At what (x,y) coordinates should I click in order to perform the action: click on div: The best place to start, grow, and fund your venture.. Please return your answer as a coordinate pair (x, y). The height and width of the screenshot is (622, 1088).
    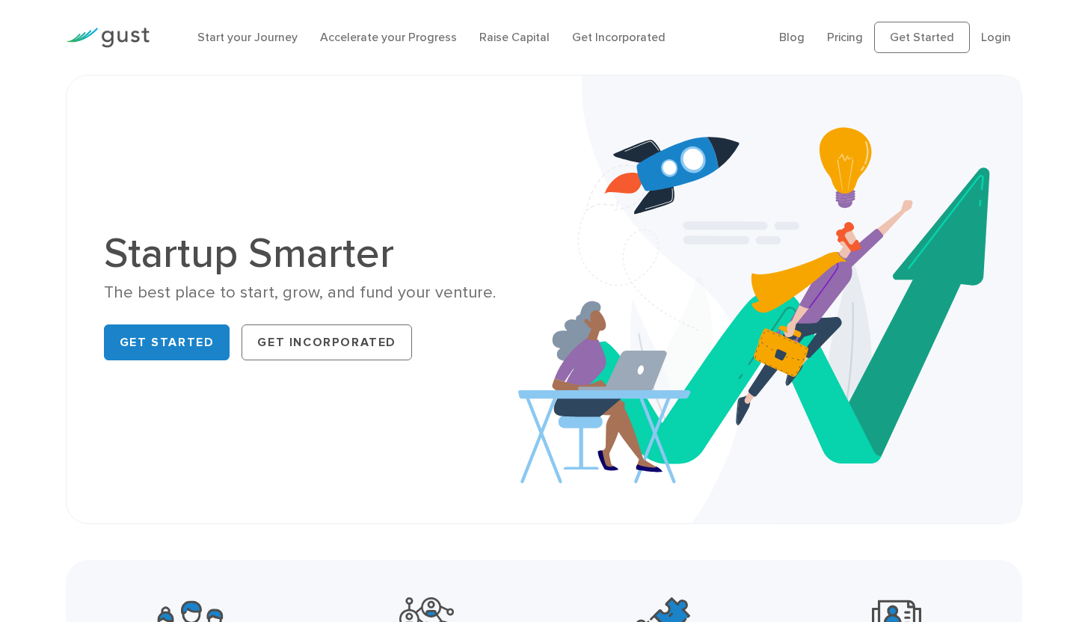
    Looking at the image, I should click on (319, 292).